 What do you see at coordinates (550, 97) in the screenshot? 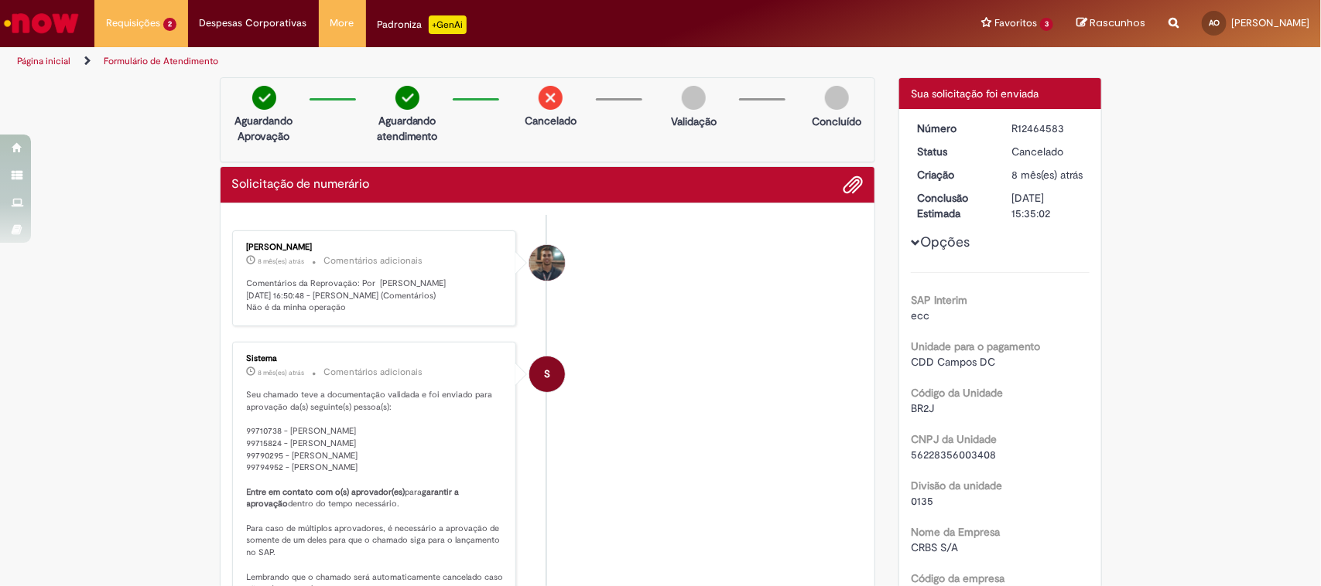
I see `img: remove.png` at bounding box center [550, 97].